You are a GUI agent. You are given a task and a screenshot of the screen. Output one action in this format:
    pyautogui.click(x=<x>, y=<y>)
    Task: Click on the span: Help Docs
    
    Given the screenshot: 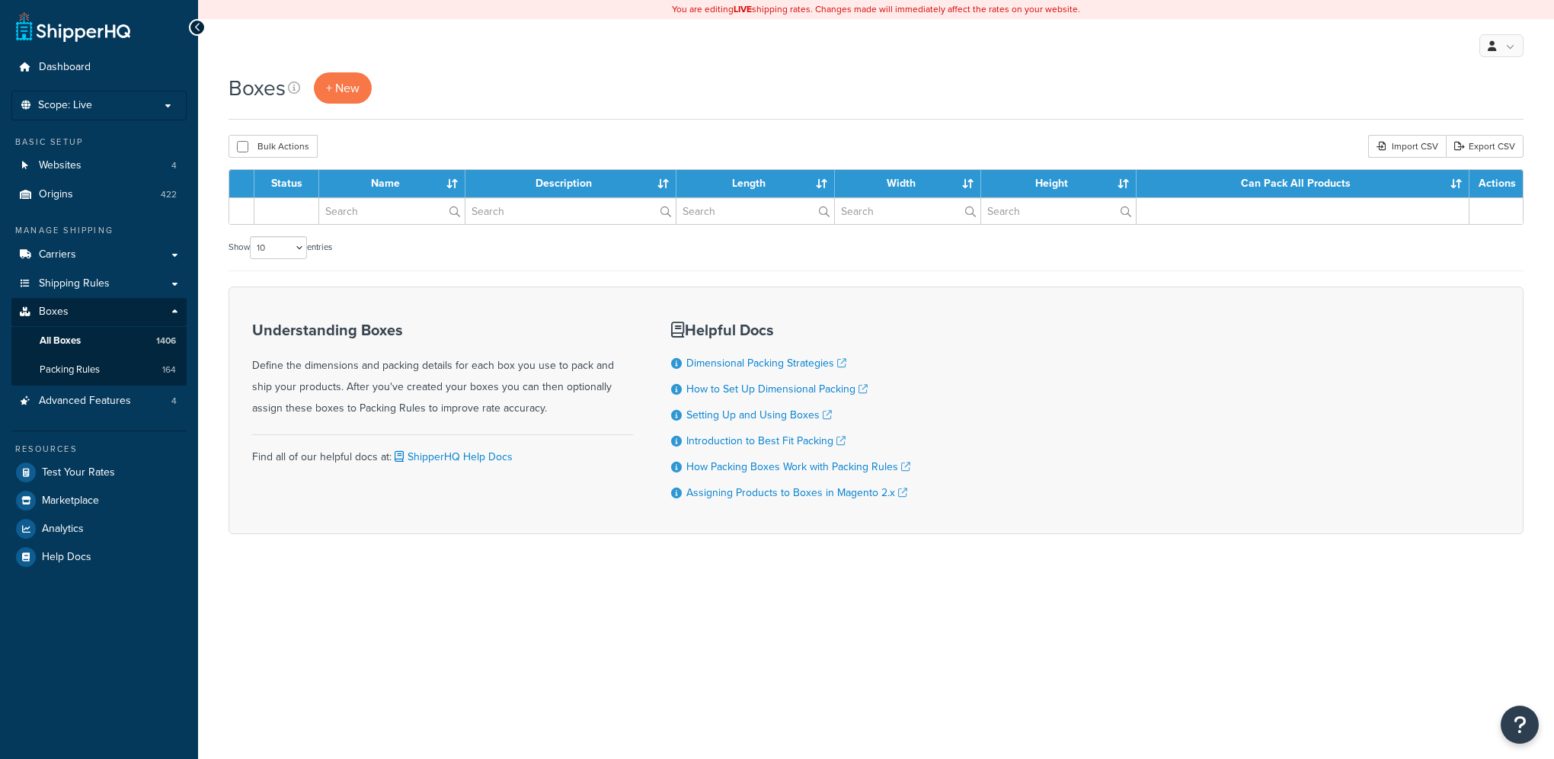 What is the action you would take?
    pyautogui.click(x=66, y=557)
    